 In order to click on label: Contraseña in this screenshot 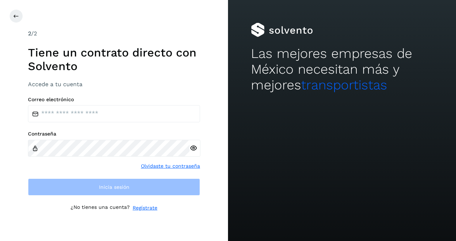, I will do `click(114, 134)`.